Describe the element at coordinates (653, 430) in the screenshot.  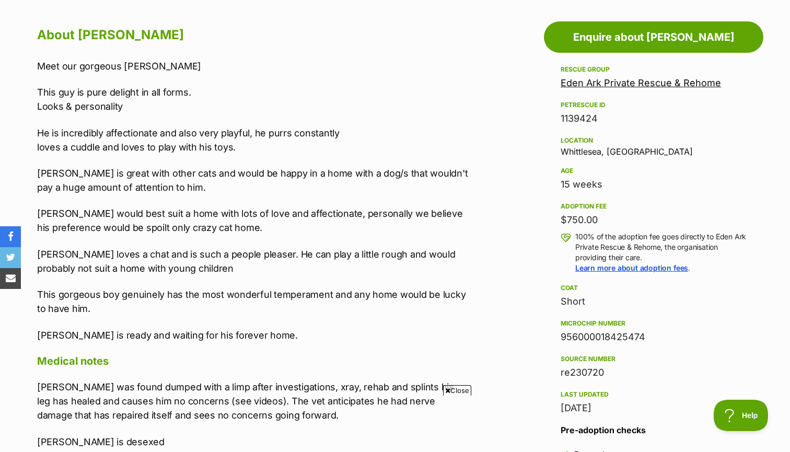
I see `h3: Pre-adoption checks` at that location.